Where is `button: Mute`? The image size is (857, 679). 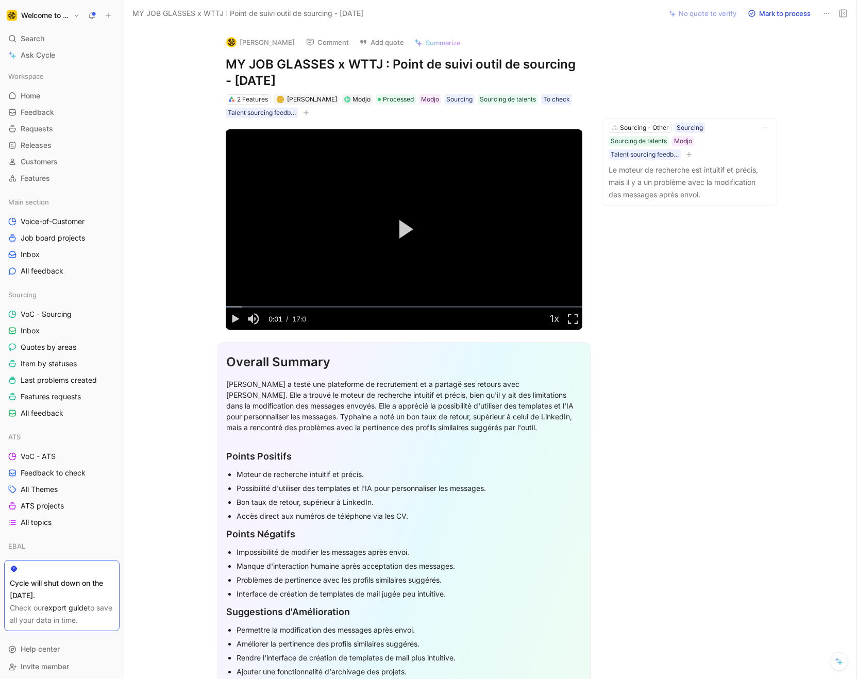 button: Mute is located at coordinates (253, 318).